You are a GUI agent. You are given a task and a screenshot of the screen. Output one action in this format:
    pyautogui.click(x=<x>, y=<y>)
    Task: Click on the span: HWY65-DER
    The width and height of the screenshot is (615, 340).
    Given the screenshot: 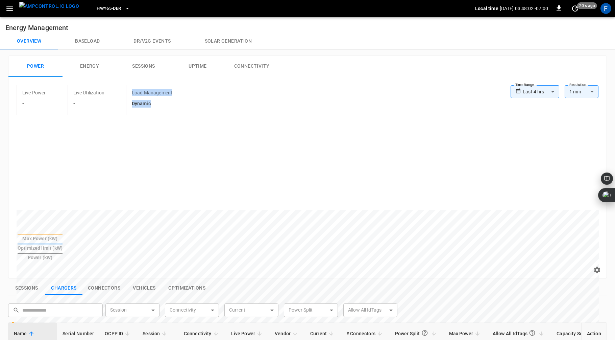 What is the action you would take?
    pyautogui.click(x=109, y=8)
    